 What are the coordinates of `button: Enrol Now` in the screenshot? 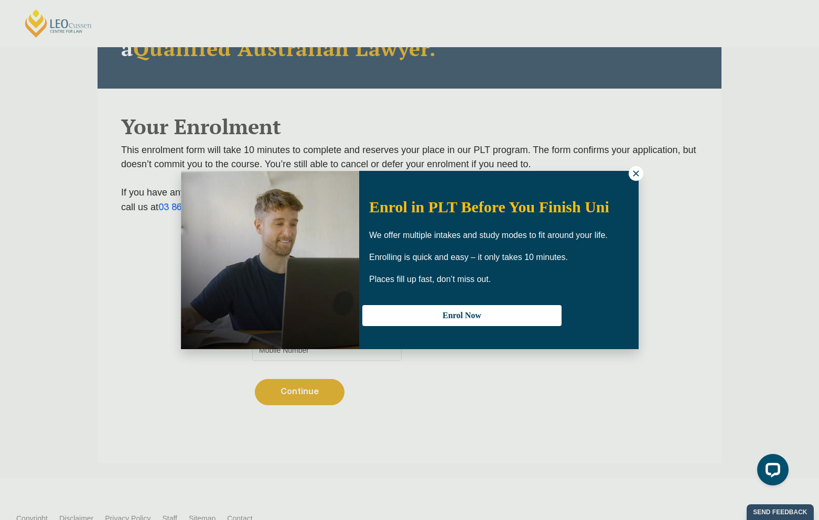 It's located at (462, 316).